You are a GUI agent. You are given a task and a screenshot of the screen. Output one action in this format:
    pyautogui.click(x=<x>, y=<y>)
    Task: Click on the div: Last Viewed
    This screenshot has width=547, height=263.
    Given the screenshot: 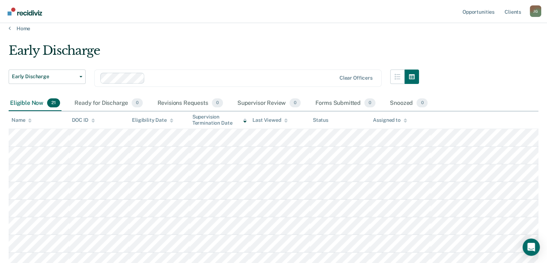 What is the action you would take?
    pyautogui.click(x=270, y=120)
    